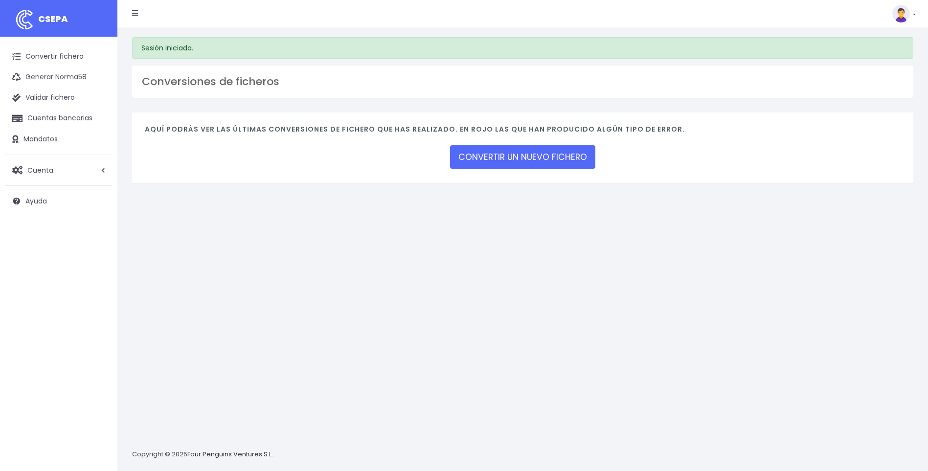 Image resolution: width=928 pixels, height=471 pixels. Describe the element at coordinates (901, 14) in the screenshot. I see `img: profile` at that location.